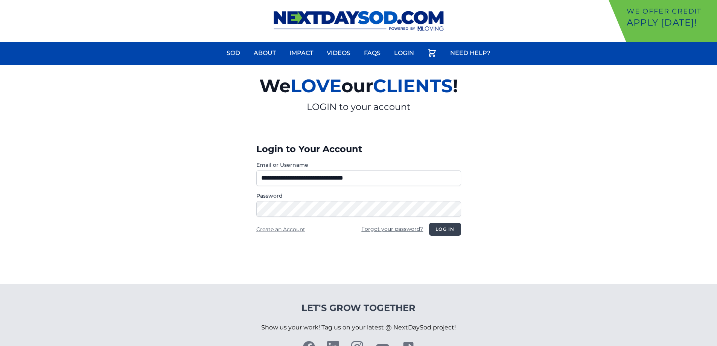  Describe the element at coordinates (670, 11) in the screenshot. I see `p: We offer Credit` at that location.